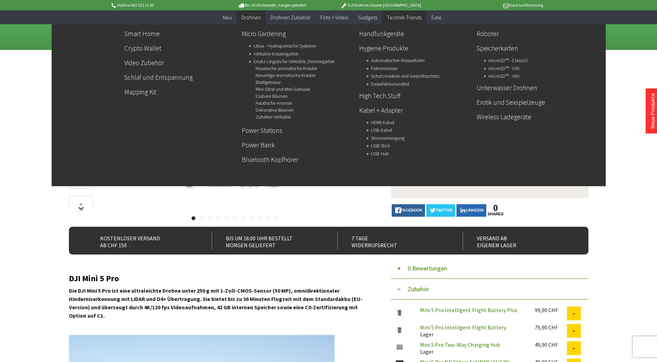  I want to click on a: Klassische aromatische Kräuter, so click(286, 68).